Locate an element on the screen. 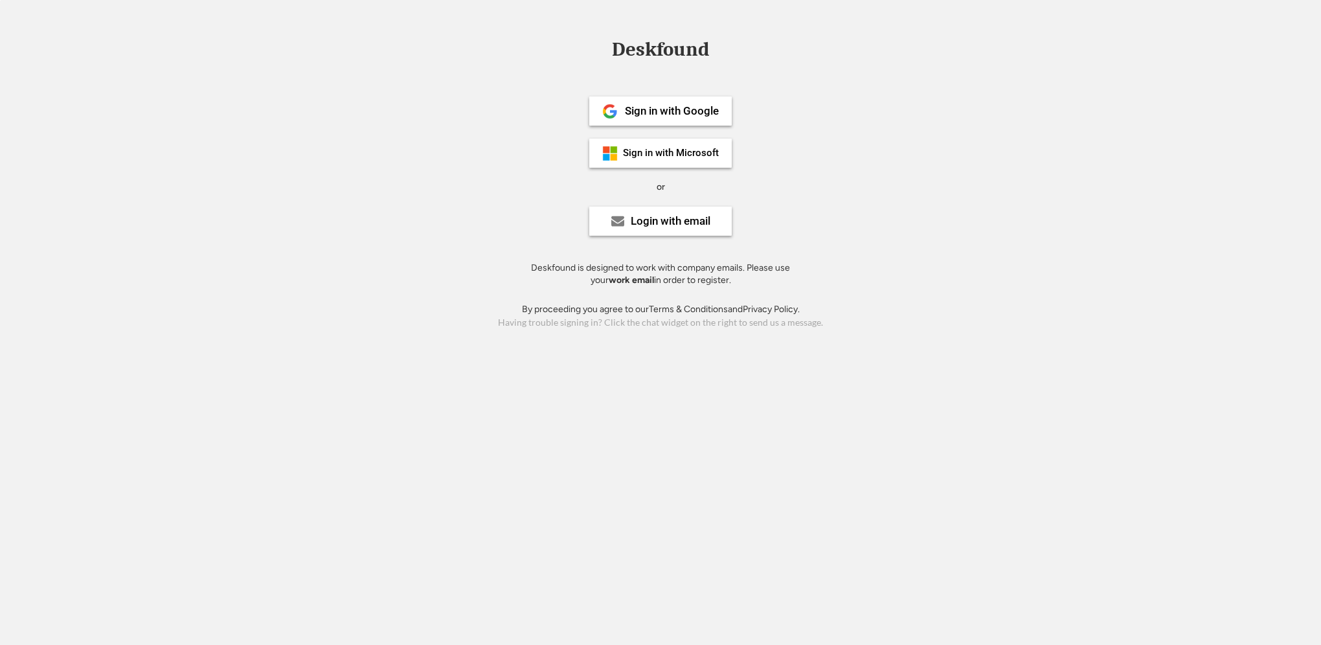 The image size is (1321, 645). img: 1024px-Google__G__Logo.svg.png is located at coordinates (610, 111).